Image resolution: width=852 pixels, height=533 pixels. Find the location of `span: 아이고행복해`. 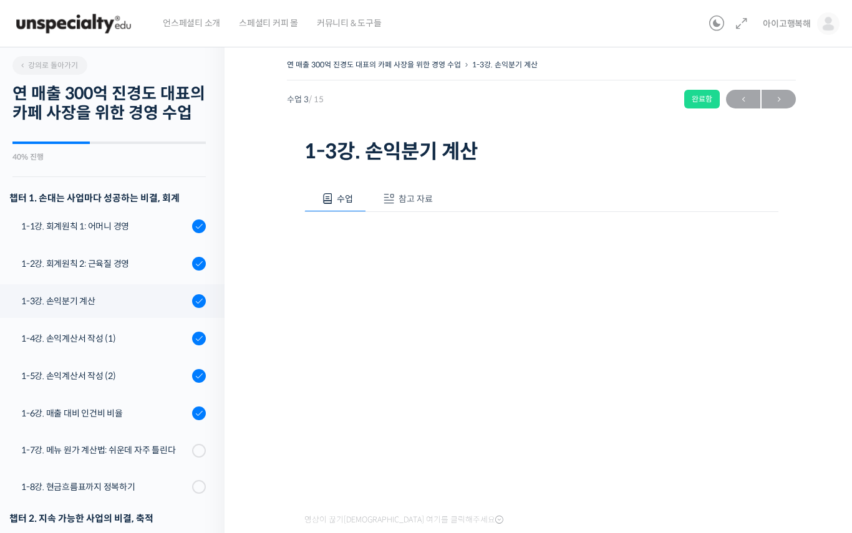

span: 아이고행복해 is located at coordinates (786, 24).